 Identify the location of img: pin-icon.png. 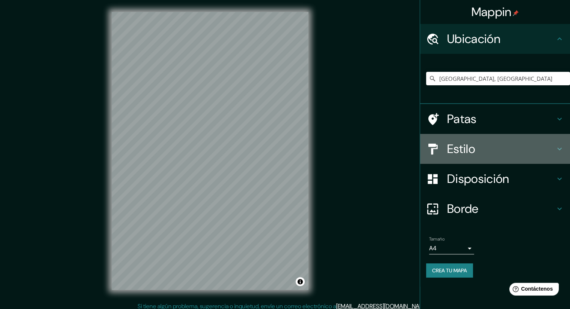
(515, 13).